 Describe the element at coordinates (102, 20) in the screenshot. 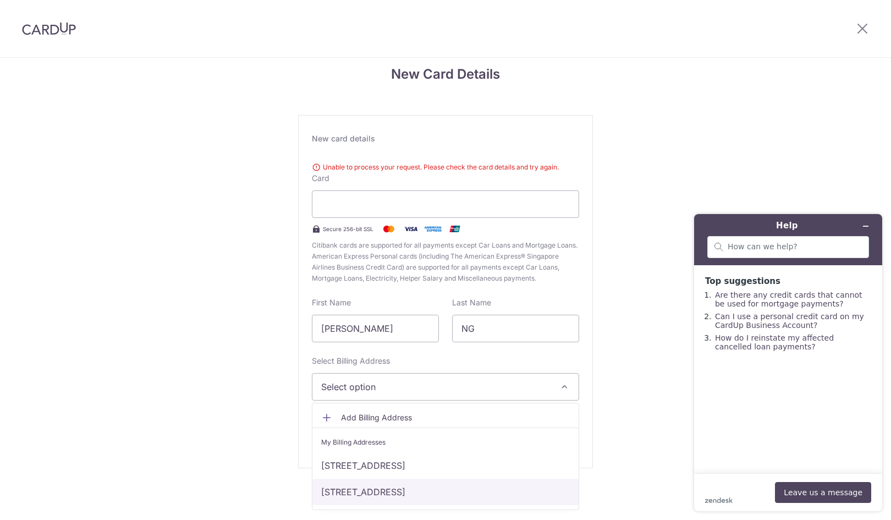

I see `h1: Help` at that location.